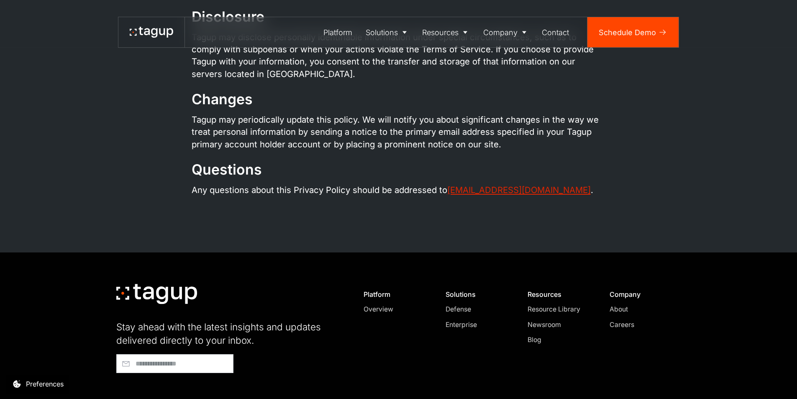 This screenshot has height=399, width=797. What do you see at coordinates (642, 325) in the screenshot?
I see `div: Careers` at bounding box center [642, 325].